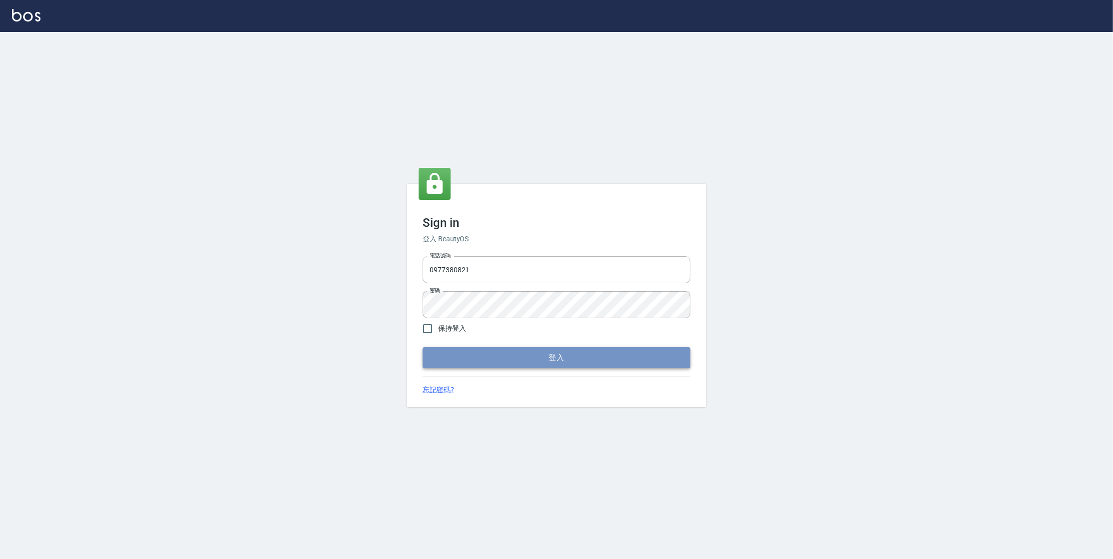 This screenshot has width=1113, height=559. I want to click on span: 保持登入, so click(452, 328).